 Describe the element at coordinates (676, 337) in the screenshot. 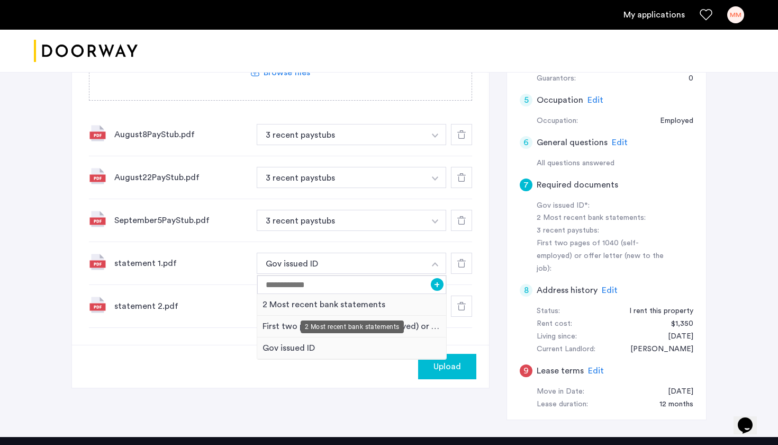

I see `div: 07/31/2025` at that location.